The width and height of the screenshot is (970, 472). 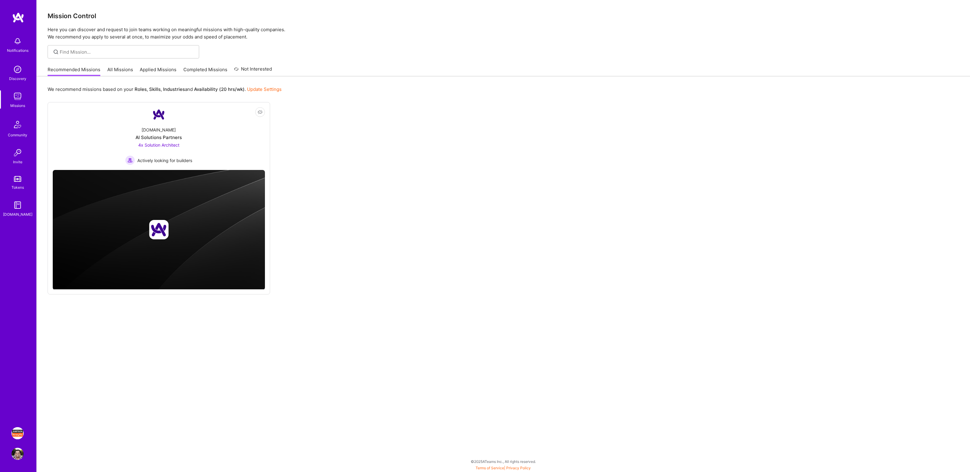 What do you see at coordinates (159, 230) in the screenshot?
I see `img: Company logo` at bounding box center [159, 230].